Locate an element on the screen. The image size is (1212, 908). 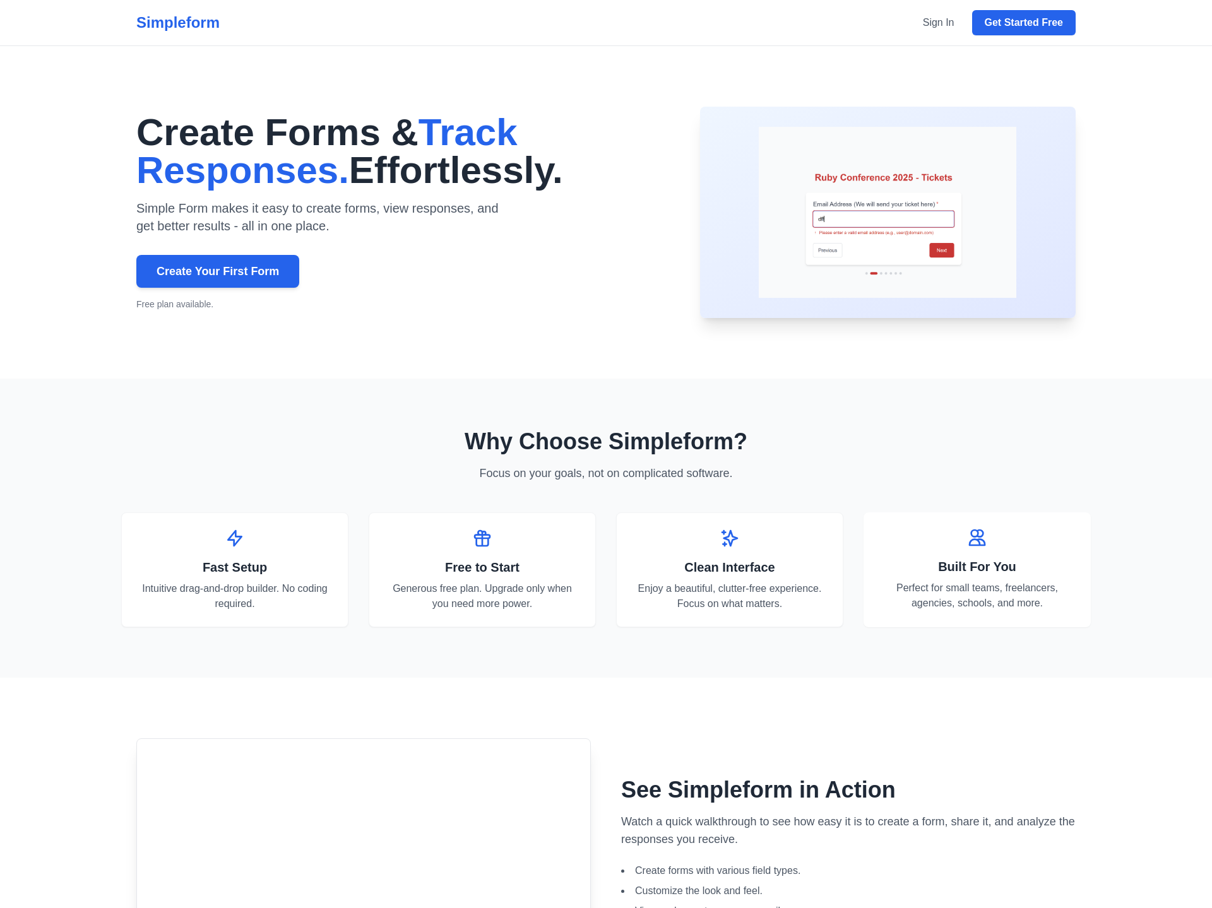
p: Focus on your goals, not on complicated software. is located at coordinates (606, 473).